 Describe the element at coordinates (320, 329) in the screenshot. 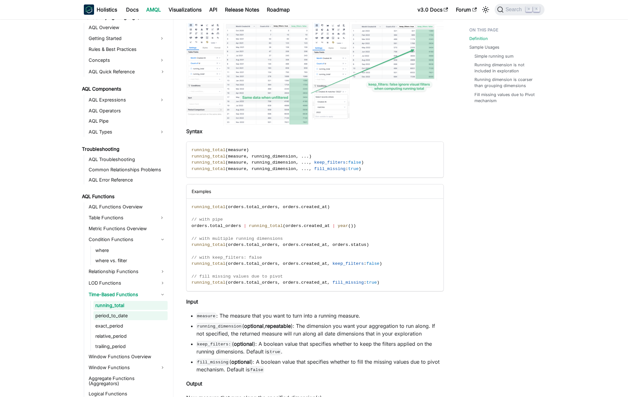

I see `li: ( , ): The dimension you want your aggregation to run along. If not specified, the returned measu...` at that location.